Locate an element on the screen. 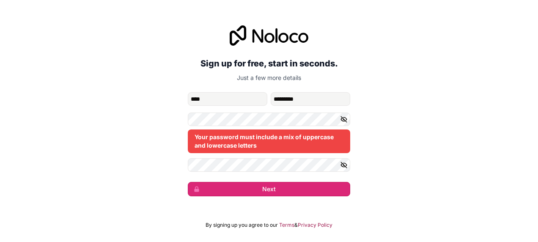  span: By signing up you agree to our is located at coordinates (242, 225).